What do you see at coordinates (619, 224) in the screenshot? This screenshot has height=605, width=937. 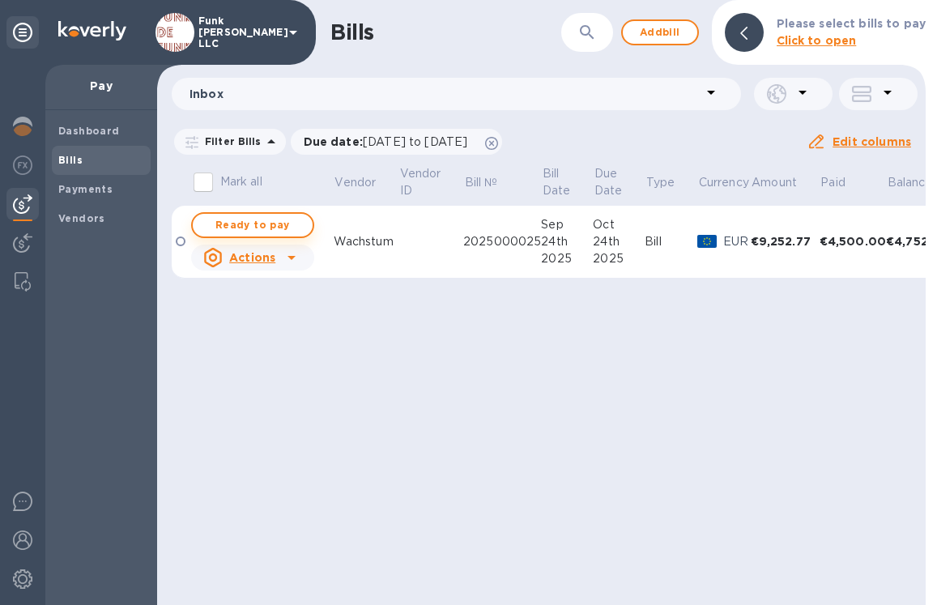 I see `div: Oct` at bounding box center [619, 224].